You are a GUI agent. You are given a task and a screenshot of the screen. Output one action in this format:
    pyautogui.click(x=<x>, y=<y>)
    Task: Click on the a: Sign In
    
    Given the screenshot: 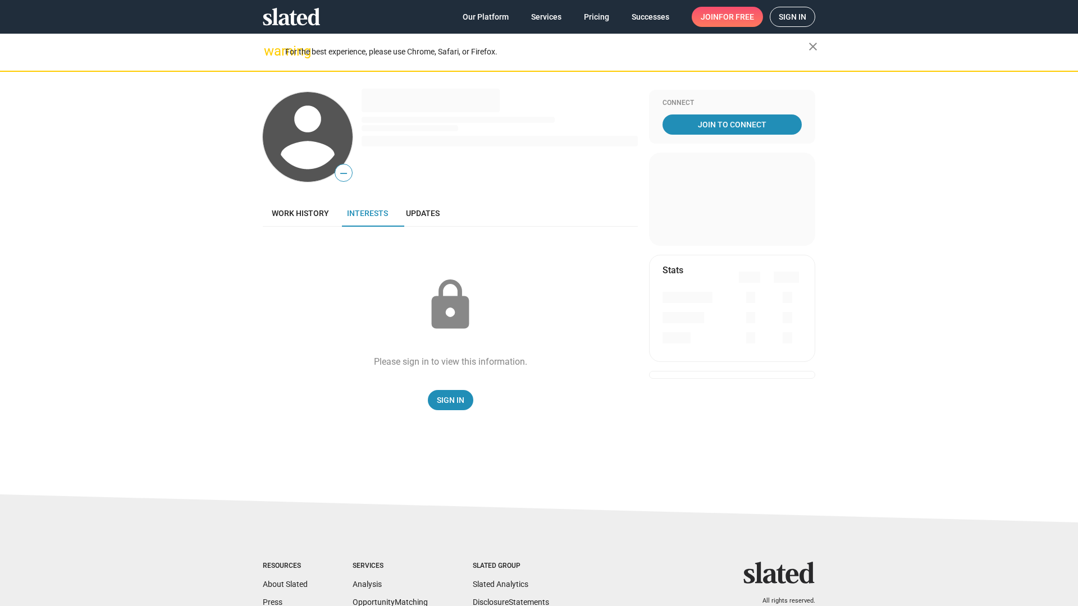 What is the action you would take?
    pyautogui.click(x=450, y=400)
    